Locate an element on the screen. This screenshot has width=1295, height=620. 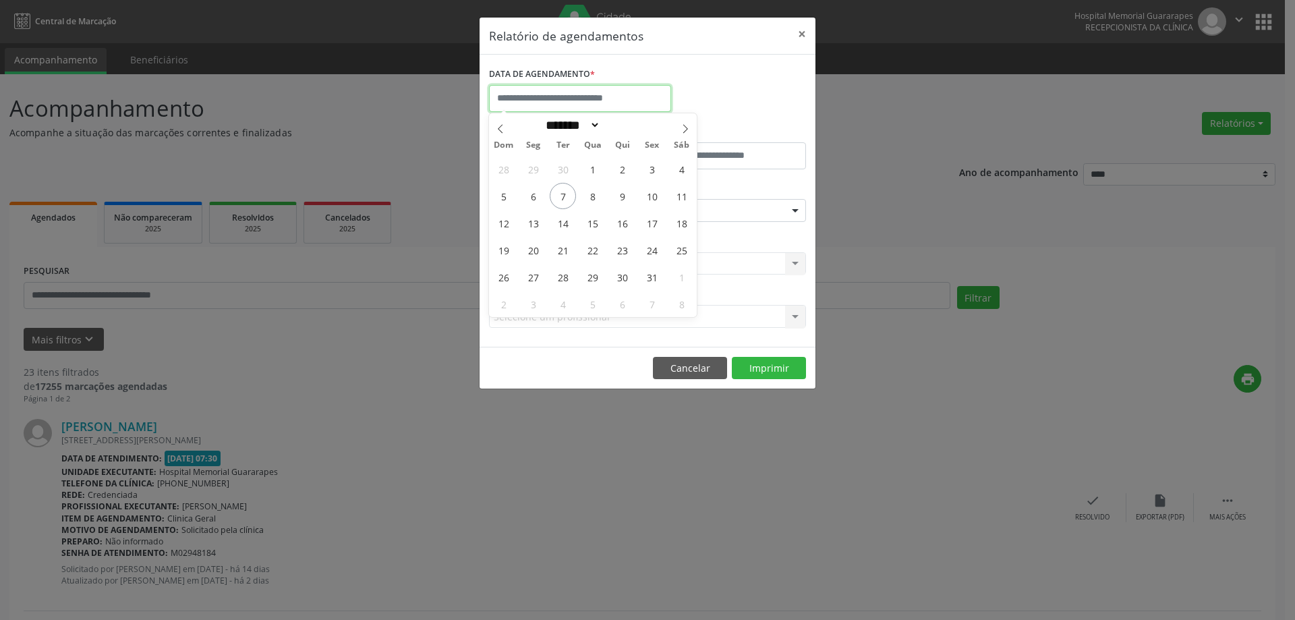
span: Outubro 5, 2025 is located at coordinates (503, 196).